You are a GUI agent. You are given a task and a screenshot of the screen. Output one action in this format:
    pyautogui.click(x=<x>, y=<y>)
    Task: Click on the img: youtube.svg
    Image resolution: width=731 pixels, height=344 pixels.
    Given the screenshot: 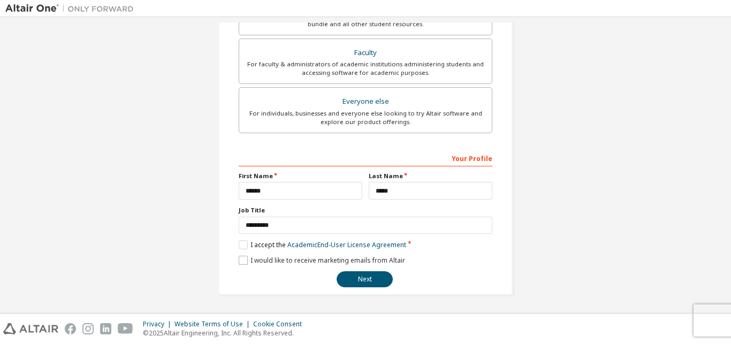 What is the action you would take?
    pyautogui.click(x=125, y=328)
    